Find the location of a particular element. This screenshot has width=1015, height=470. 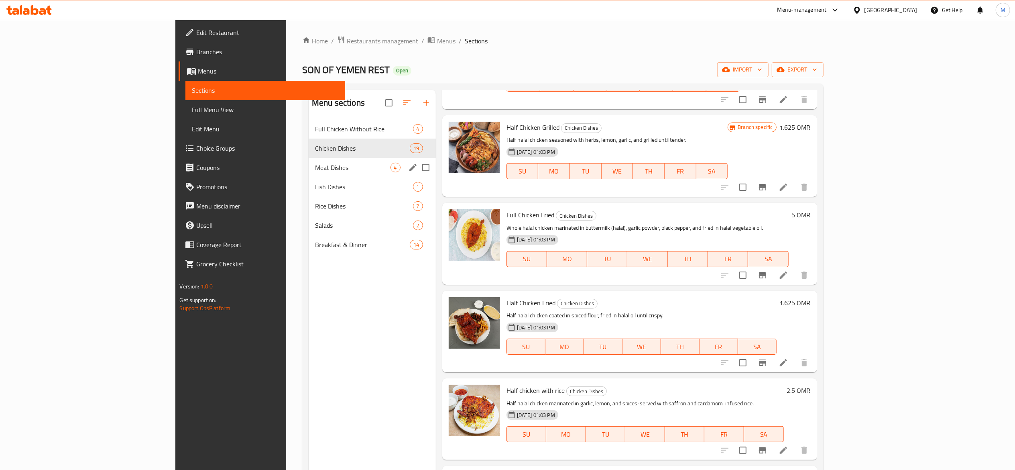

div: Salads is located at coordinates (364, 225).